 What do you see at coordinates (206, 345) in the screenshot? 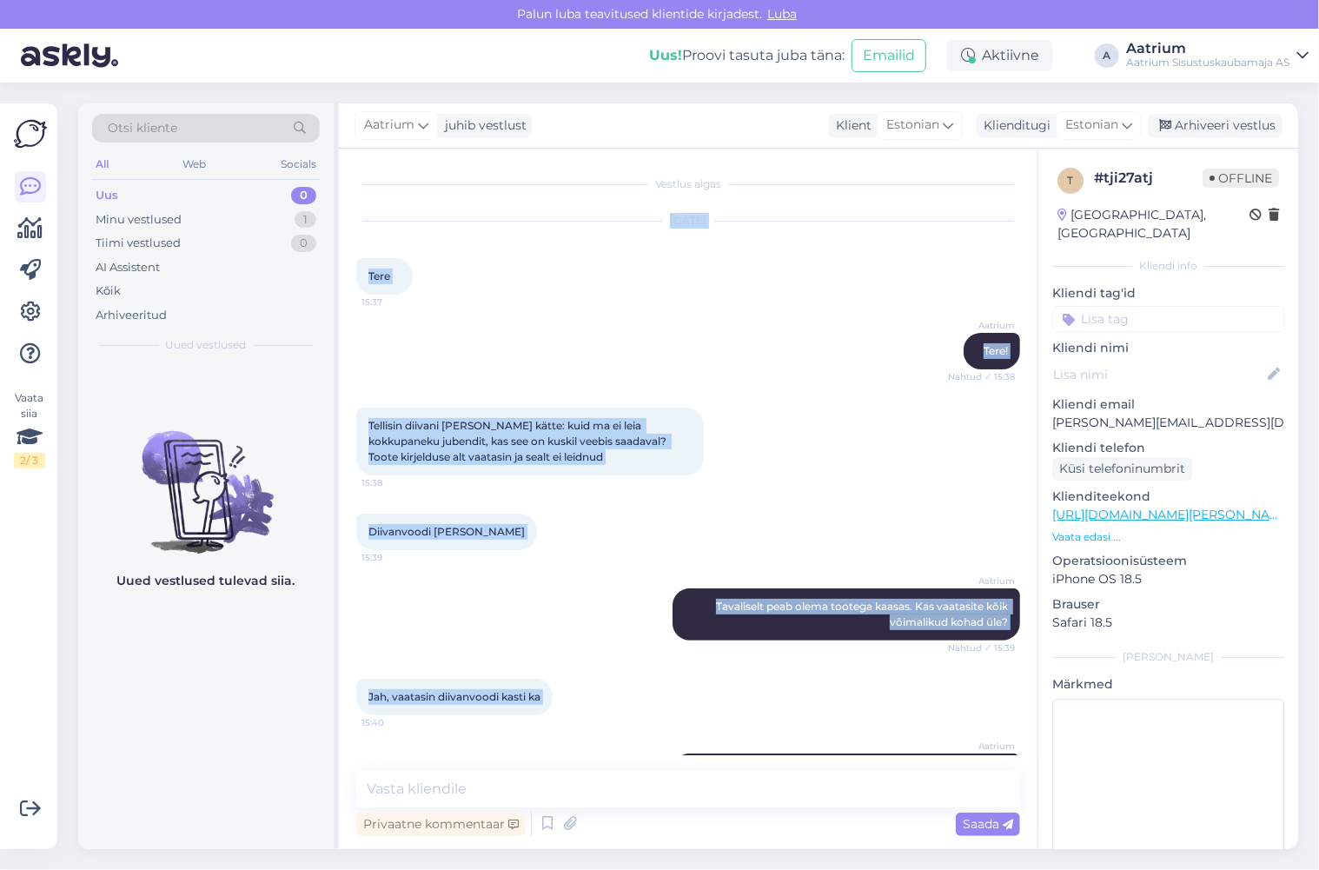
I see `span: Uued vestlused` at bounding box center [206, 345].